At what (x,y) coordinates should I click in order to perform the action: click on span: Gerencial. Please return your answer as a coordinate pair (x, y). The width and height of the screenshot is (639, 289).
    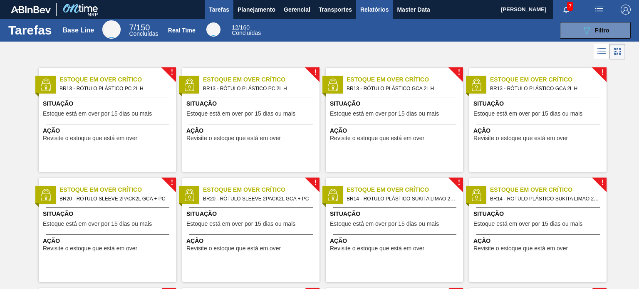
    Looking at the image, I should click on (297, 10).